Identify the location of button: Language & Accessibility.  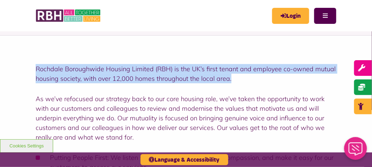
(184, 160).